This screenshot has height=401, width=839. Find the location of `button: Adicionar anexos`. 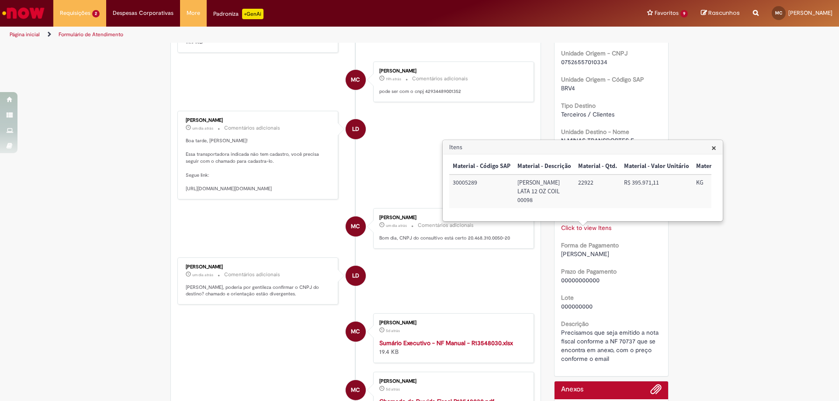

button: Adicionar anexos is located at coordinates (656, 392).